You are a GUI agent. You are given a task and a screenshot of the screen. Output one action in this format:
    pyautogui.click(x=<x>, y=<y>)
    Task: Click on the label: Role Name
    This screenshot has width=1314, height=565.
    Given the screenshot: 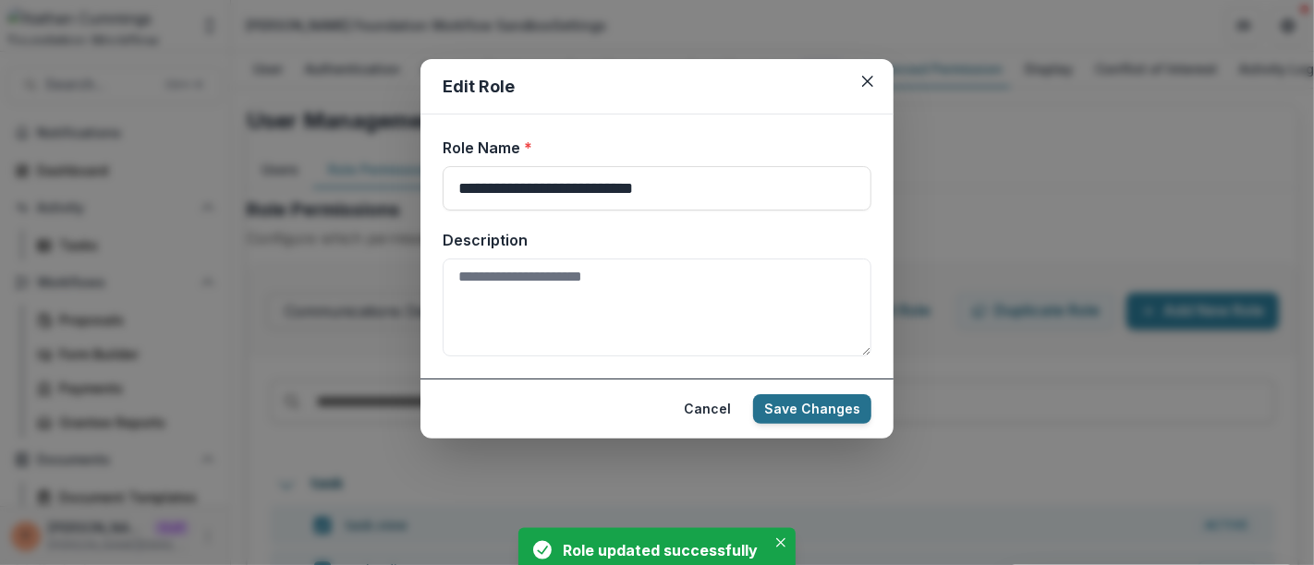 What is the action you would take?
    pyautogui.click(x=651, y=148)
    